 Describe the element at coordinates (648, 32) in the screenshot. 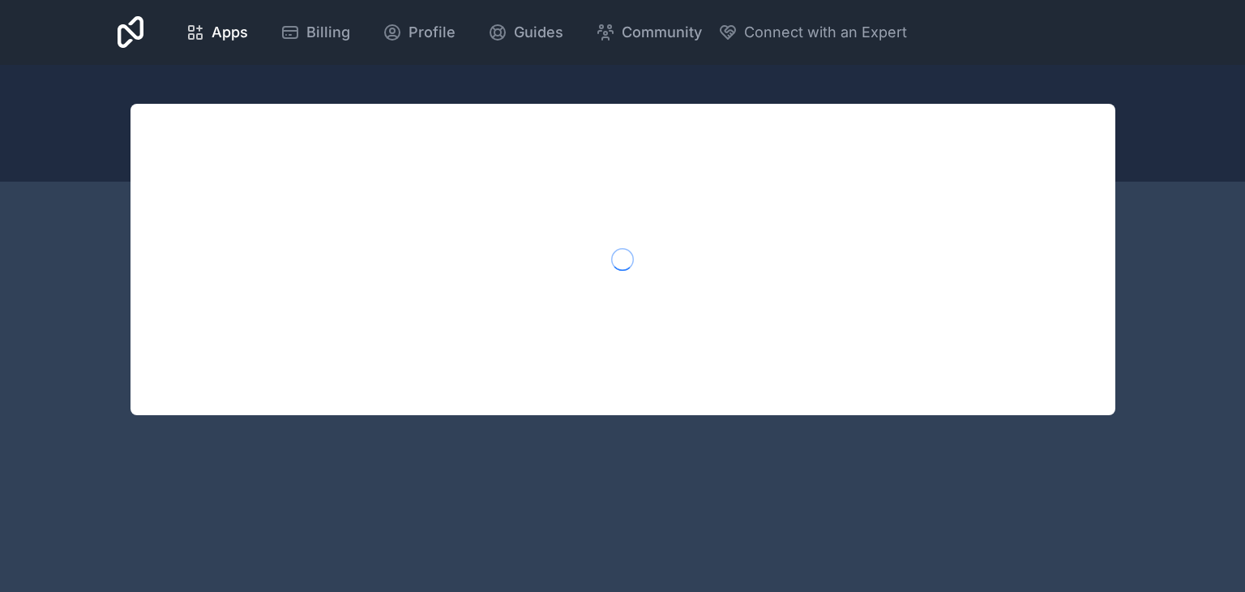

I see `a: Community` at that location.